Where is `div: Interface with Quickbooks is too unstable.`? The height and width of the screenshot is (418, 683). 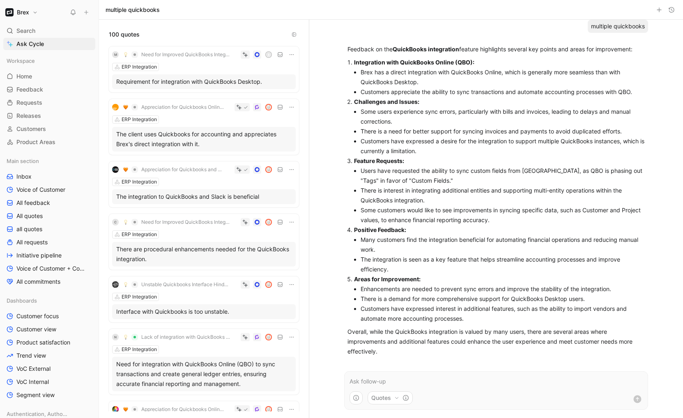 div: Interface with Quickbooks is too unstable. is located at coordinates (204, 312).